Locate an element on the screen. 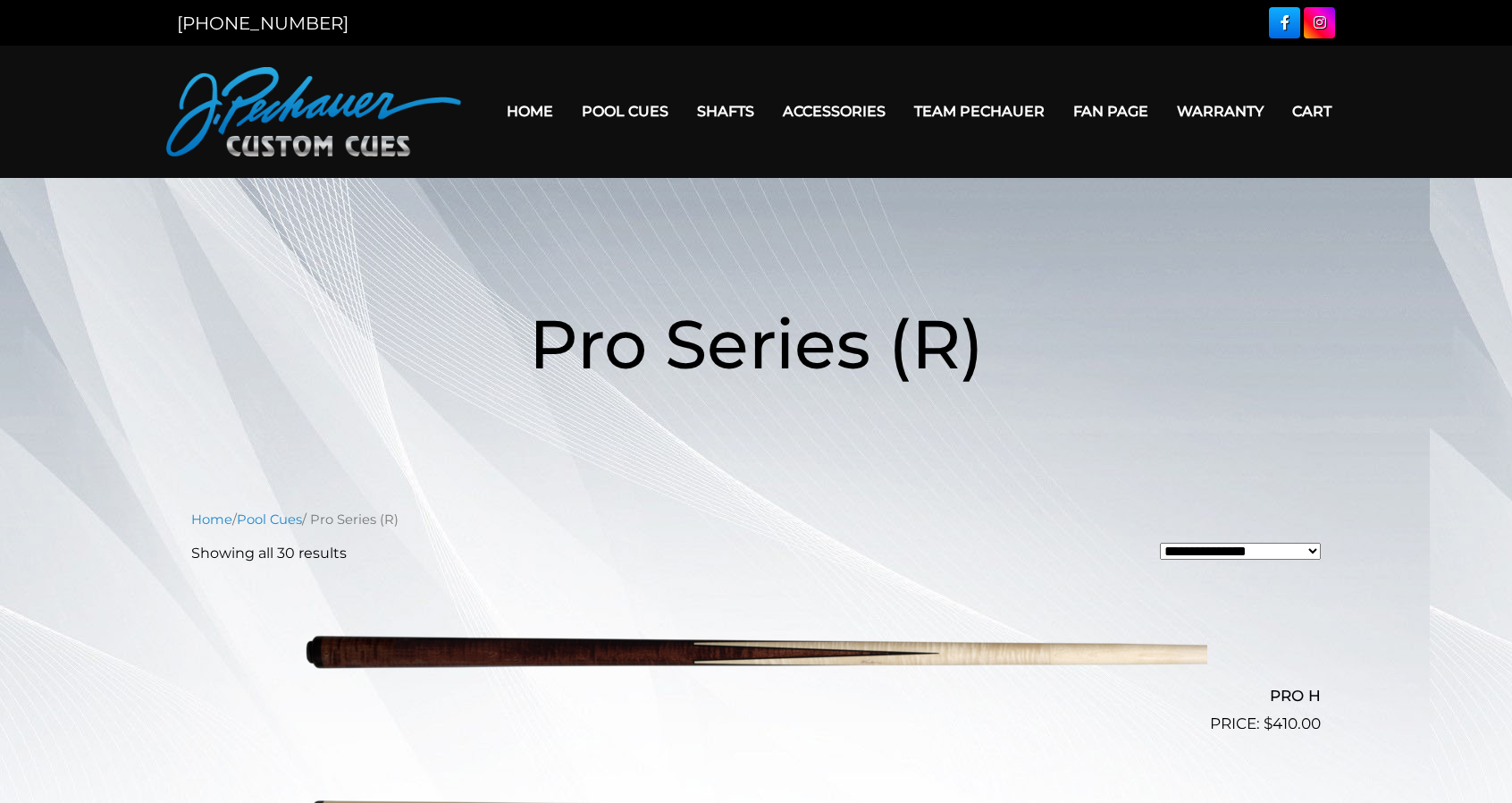 Image resolution: width=1512 pixels, height=803 pixels. img: Pechauer Custom Cues is located at coordinates (314, 112).